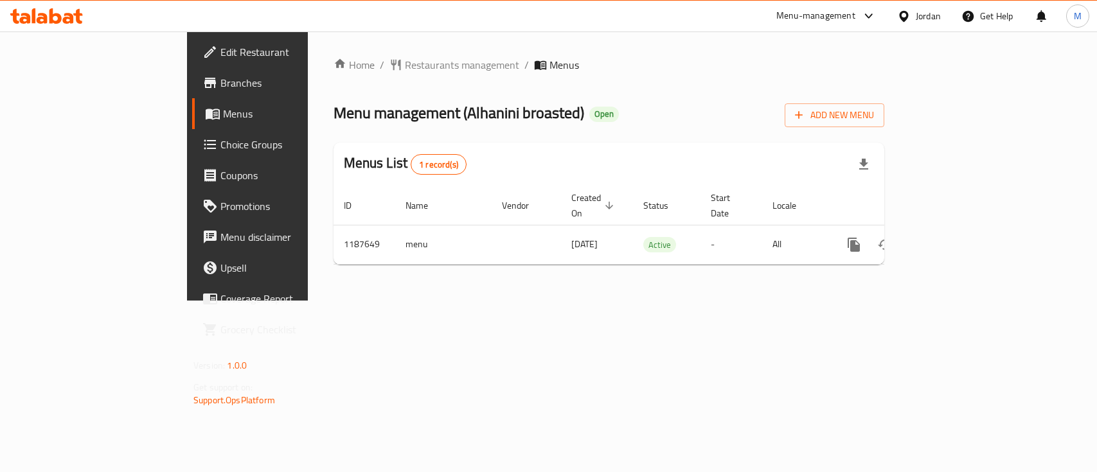  Describe the element at coordinates (290, 145) in the screenshot. I see `span: Choice Groups` at that location.